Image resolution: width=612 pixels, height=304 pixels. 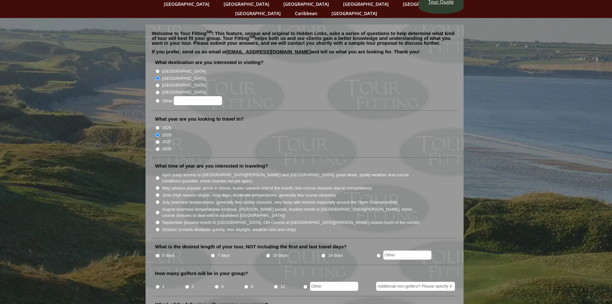 I want to click on a: Caribbean, so click(x=306, y=13).